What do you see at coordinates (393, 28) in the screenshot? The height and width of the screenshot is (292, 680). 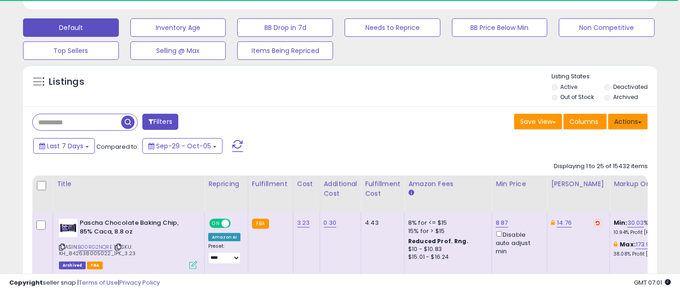 I see `button: Needs to Reprice` at bounding box center [393, 28].